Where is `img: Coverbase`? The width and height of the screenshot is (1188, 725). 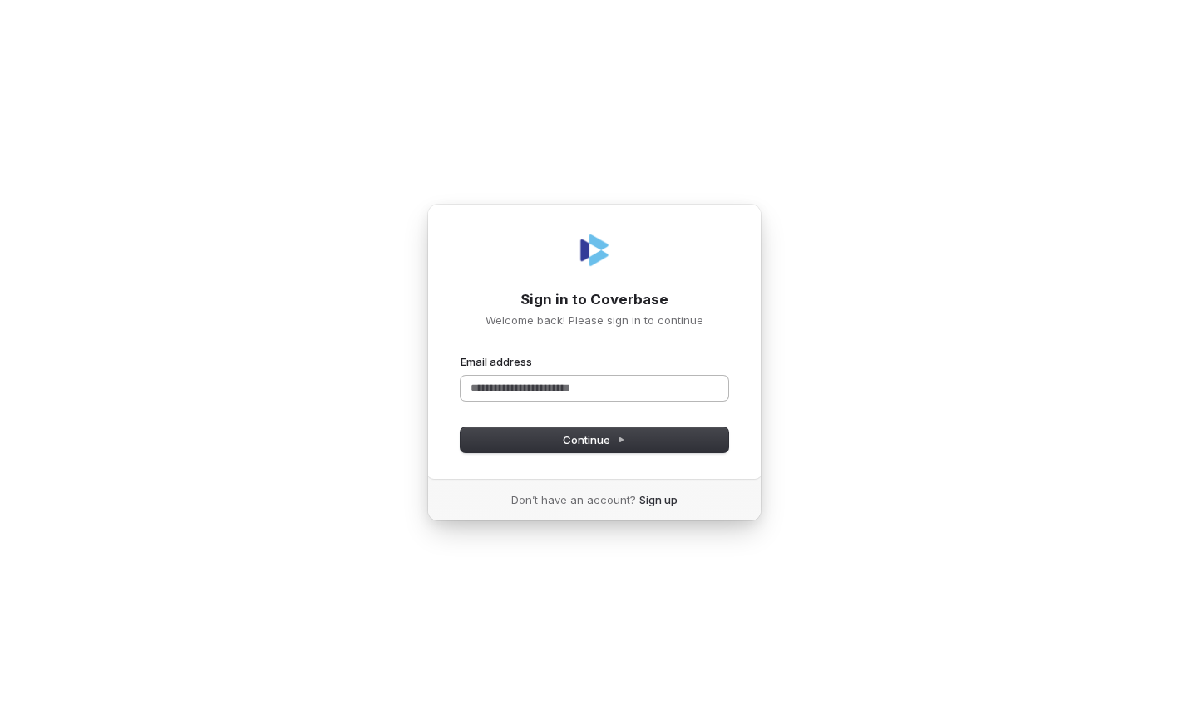 img: Coverbase is located at coordinates (594, 250).